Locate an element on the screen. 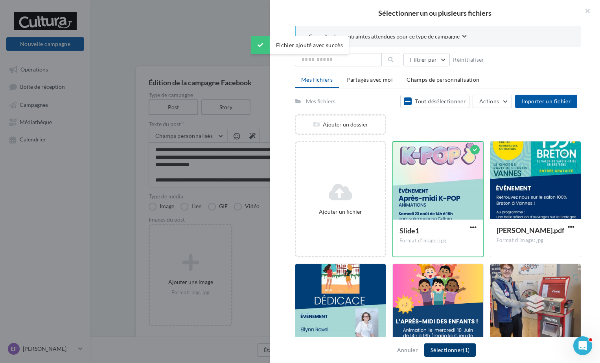 This screenshot has height=363, width=600. span: Mes fichiers is located at coordinates (317, 79).